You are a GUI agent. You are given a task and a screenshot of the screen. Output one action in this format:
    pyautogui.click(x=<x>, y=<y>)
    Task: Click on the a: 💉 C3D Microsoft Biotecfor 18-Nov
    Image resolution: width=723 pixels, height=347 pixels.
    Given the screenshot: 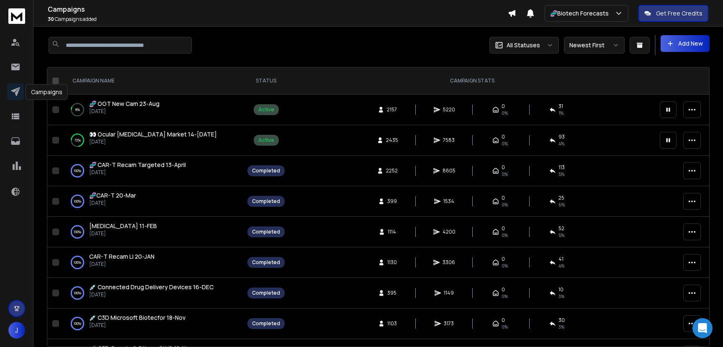 What is the action you would take?
    pyautogui.click(x=137, y=318)
    